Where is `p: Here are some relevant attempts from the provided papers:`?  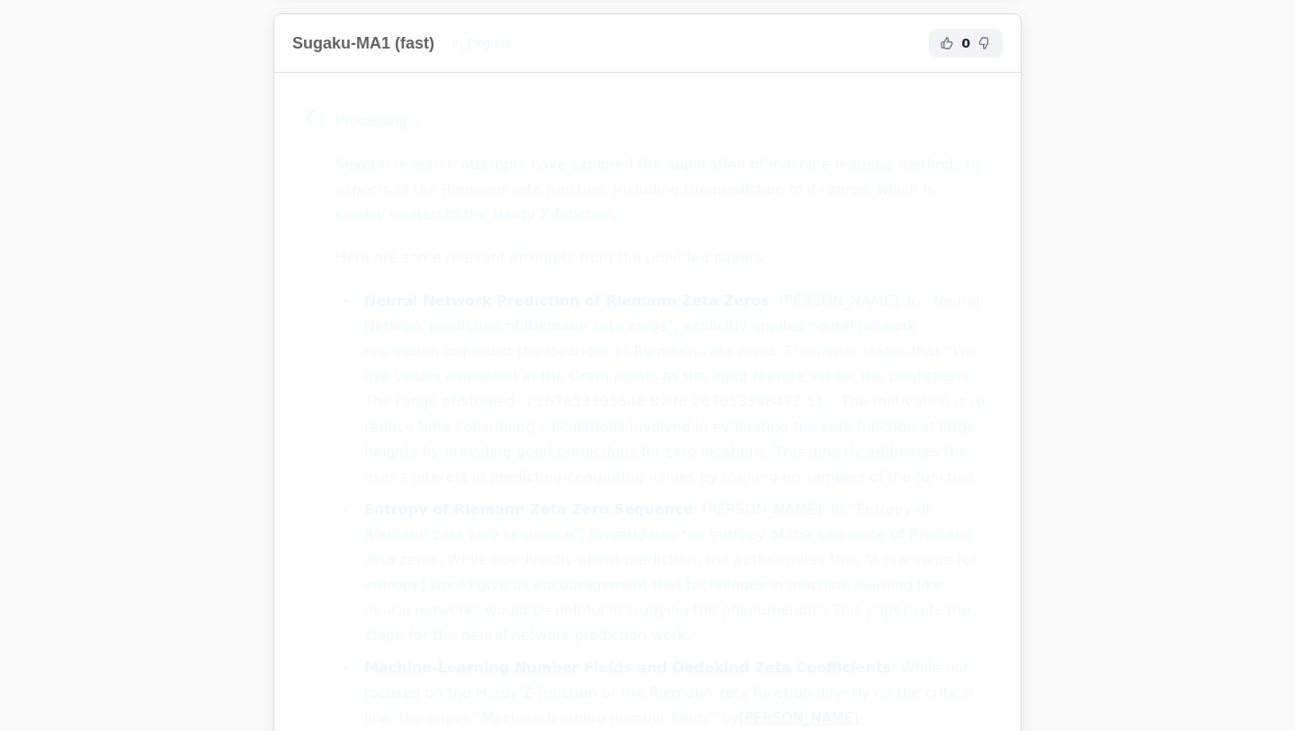 p: Here are some relevant attempts from the provided papers: is located at coordinates (662, 258).